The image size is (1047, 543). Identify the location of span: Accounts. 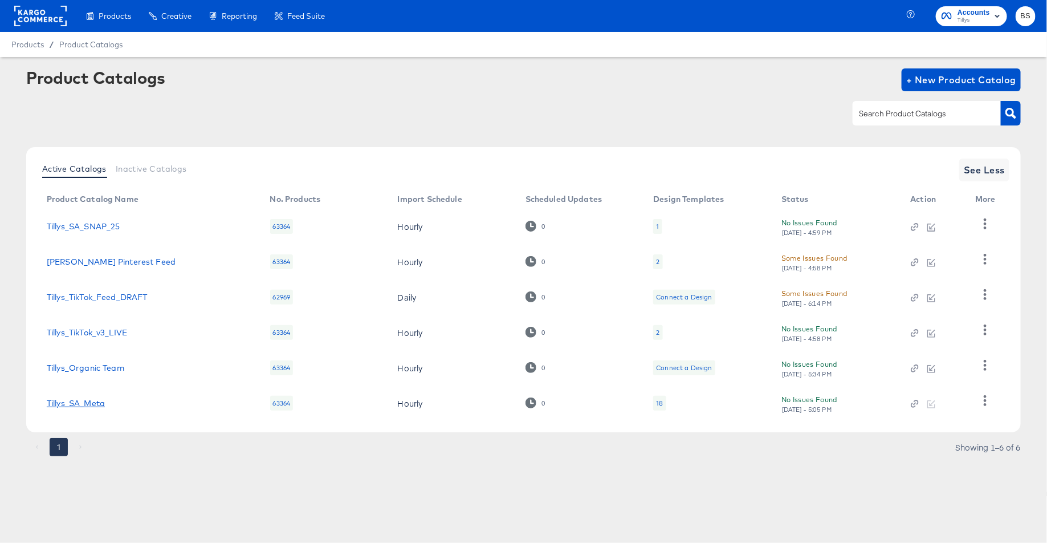
(974, 13).